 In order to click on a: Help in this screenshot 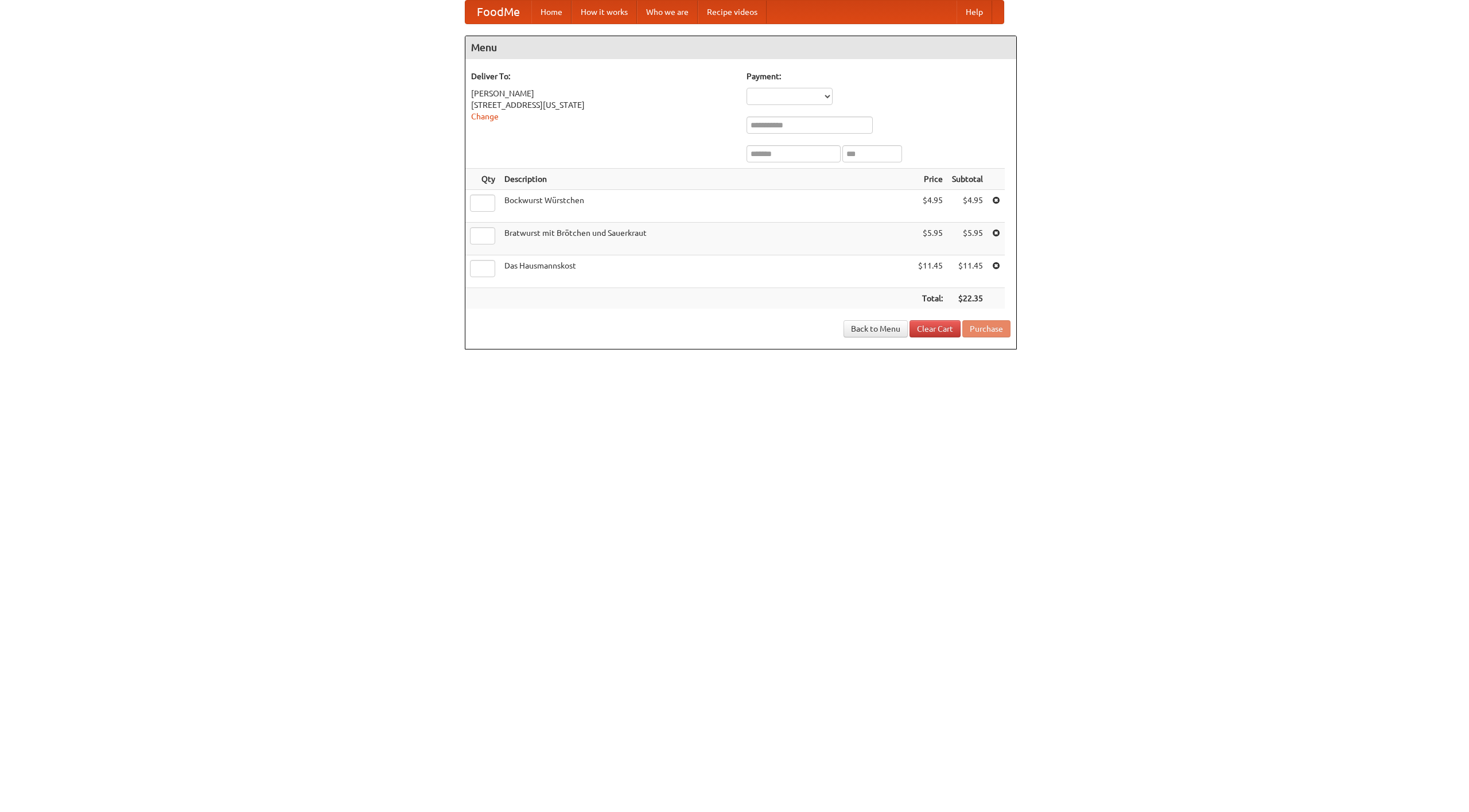, I will do `click(975, 12)`.